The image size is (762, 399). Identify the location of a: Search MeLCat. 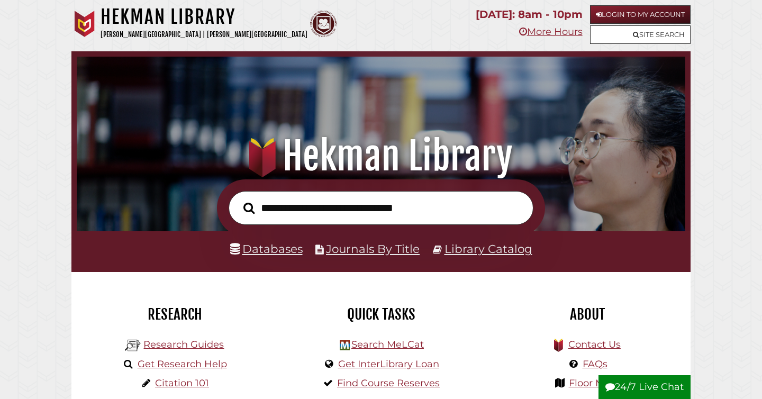
(388, 345).